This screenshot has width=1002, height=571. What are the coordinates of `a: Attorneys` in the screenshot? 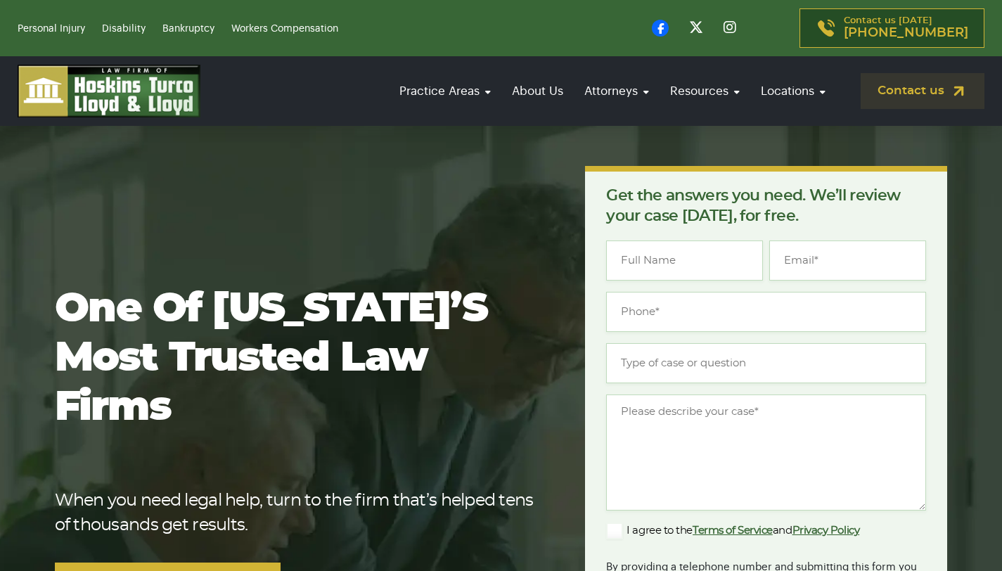 It's located at (617, 91).